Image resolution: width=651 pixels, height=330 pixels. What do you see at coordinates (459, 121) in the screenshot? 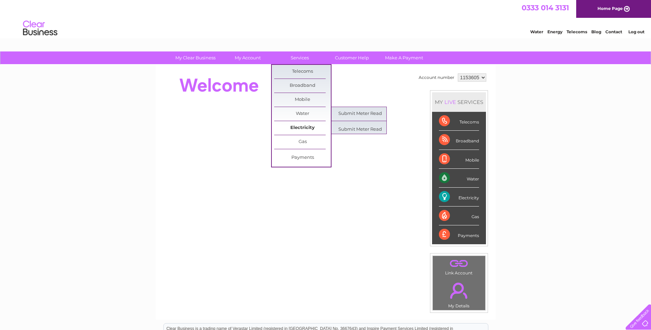
I see `div: Telecoms` at bounding box center [459, 121].